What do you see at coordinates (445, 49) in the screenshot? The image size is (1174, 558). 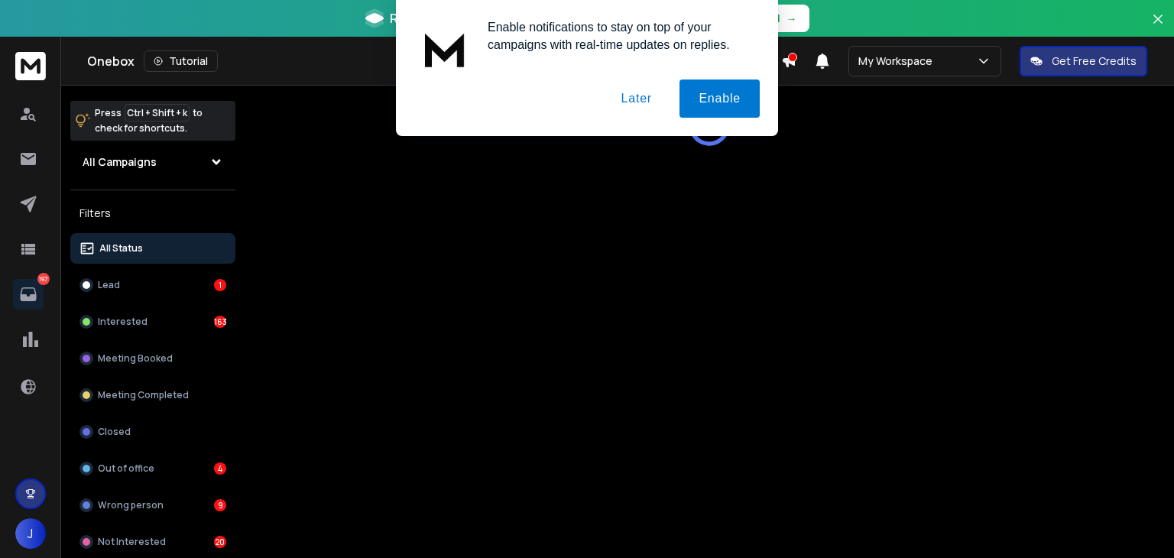 I see `img: notification icon` at bounding box center [445, 49].